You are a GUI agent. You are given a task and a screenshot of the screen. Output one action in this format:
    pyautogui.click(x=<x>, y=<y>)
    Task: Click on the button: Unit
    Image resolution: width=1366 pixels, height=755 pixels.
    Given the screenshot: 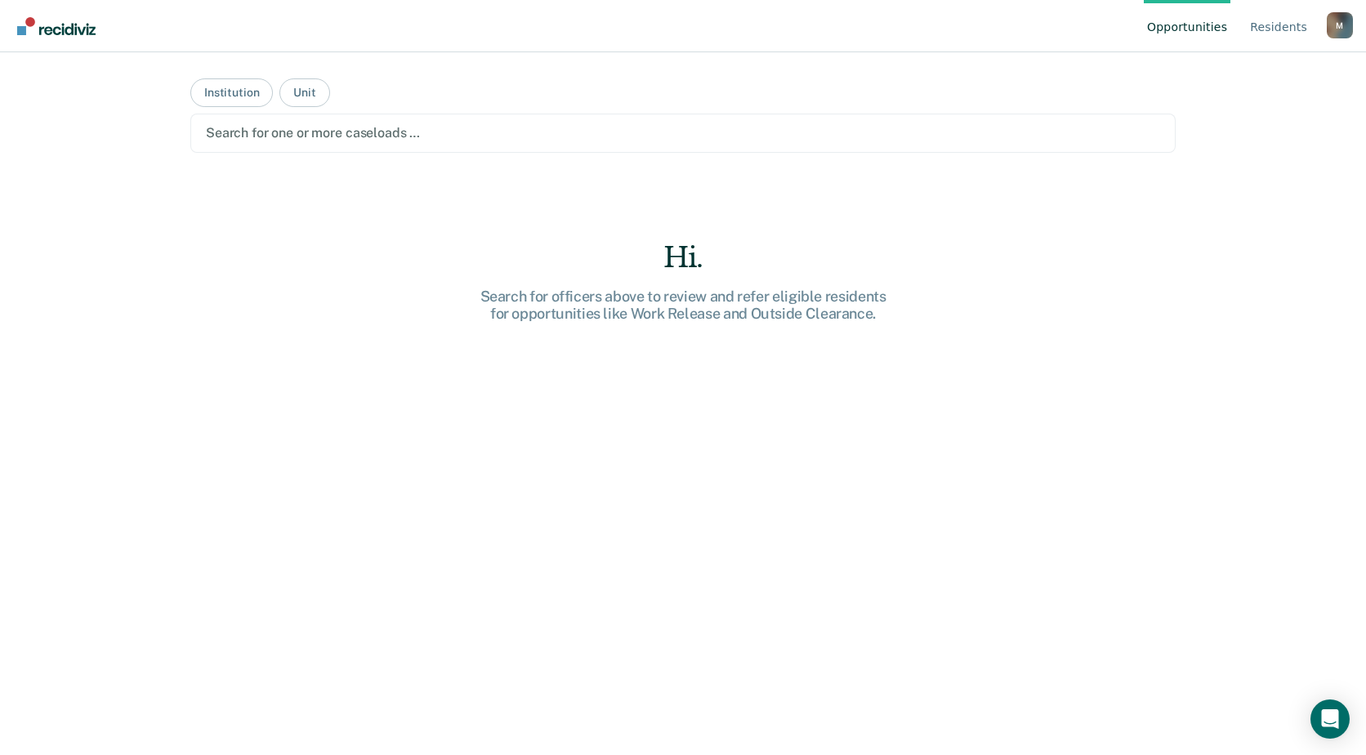 What is the action you would take?
    pyautogui.click(x=304, y=92)
    